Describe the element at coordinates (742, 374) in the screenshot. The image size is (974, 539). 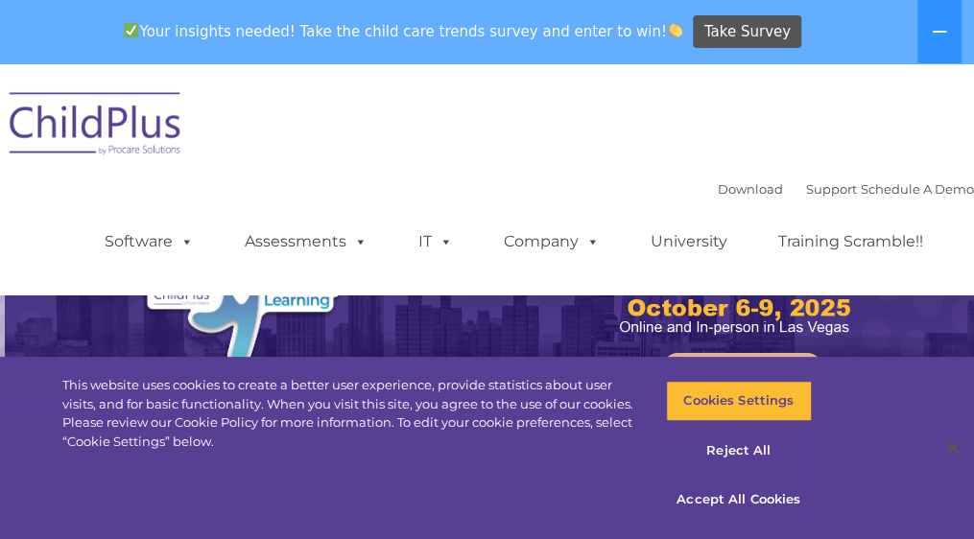
I see `a: Learn More` at that location.